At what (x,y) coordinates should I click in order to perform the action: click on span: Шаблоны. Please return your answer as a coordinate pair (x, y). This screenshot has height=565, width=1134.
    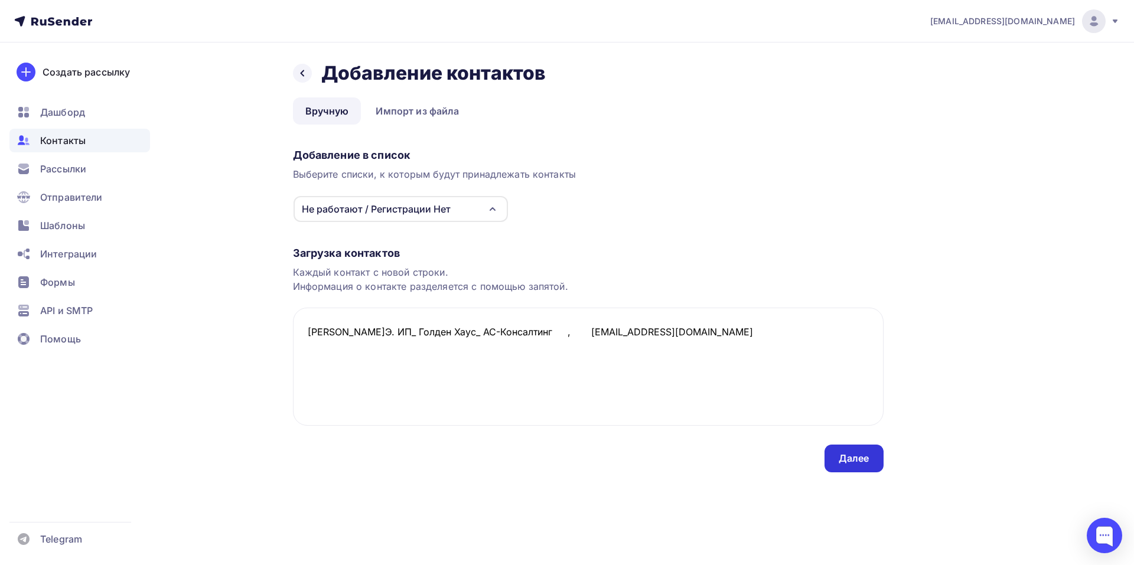
    Looking at the image, I should click on (63, 226).